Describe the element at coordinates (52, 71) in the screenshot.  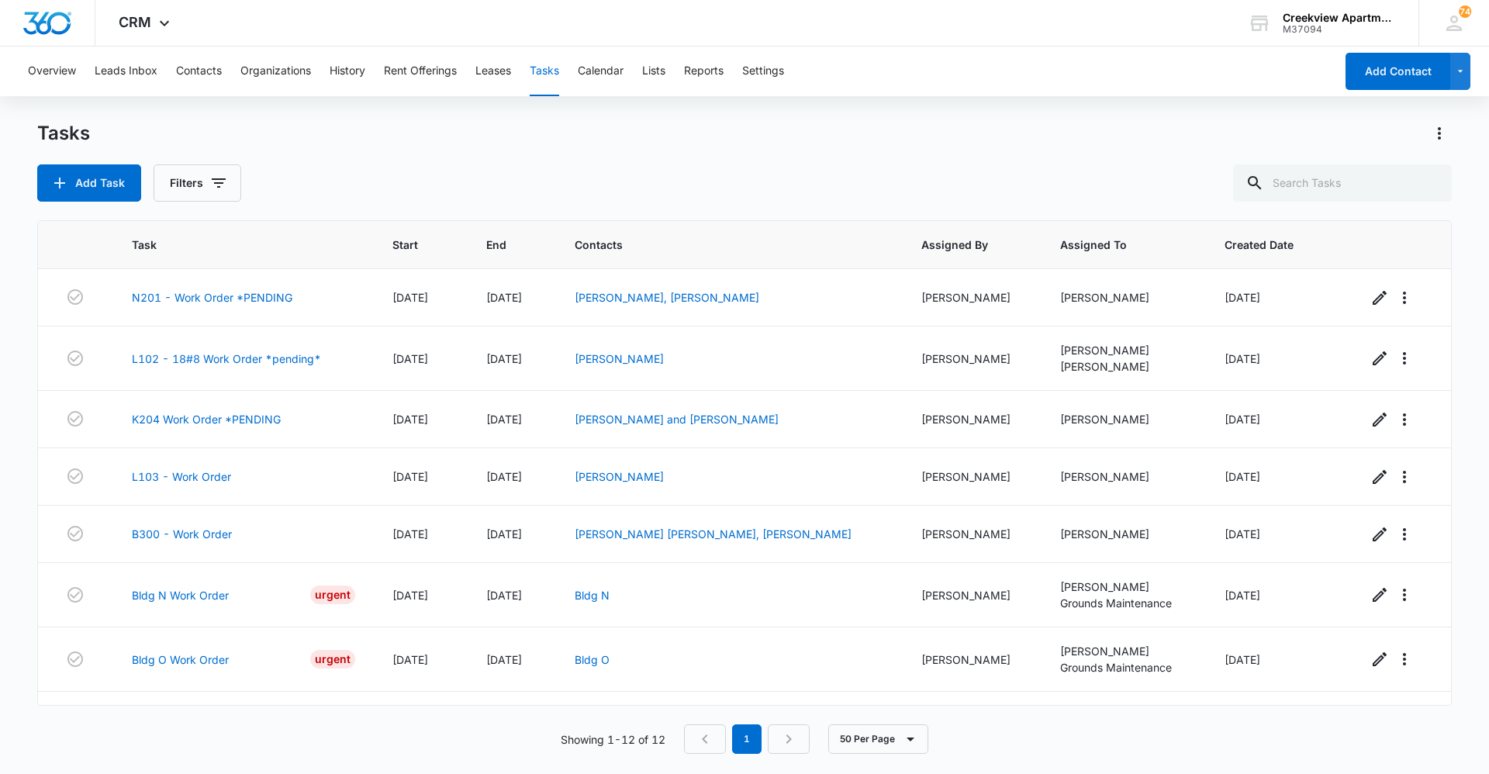
I see `button: Overview` at that location.